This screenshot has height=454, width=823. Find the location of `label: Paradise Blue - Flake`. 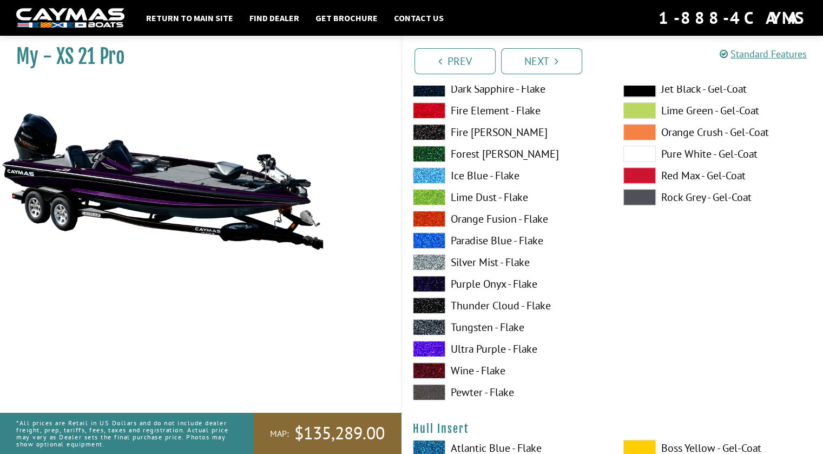

label: Paradise Blue - Flake is located at coordinates (507, 240).